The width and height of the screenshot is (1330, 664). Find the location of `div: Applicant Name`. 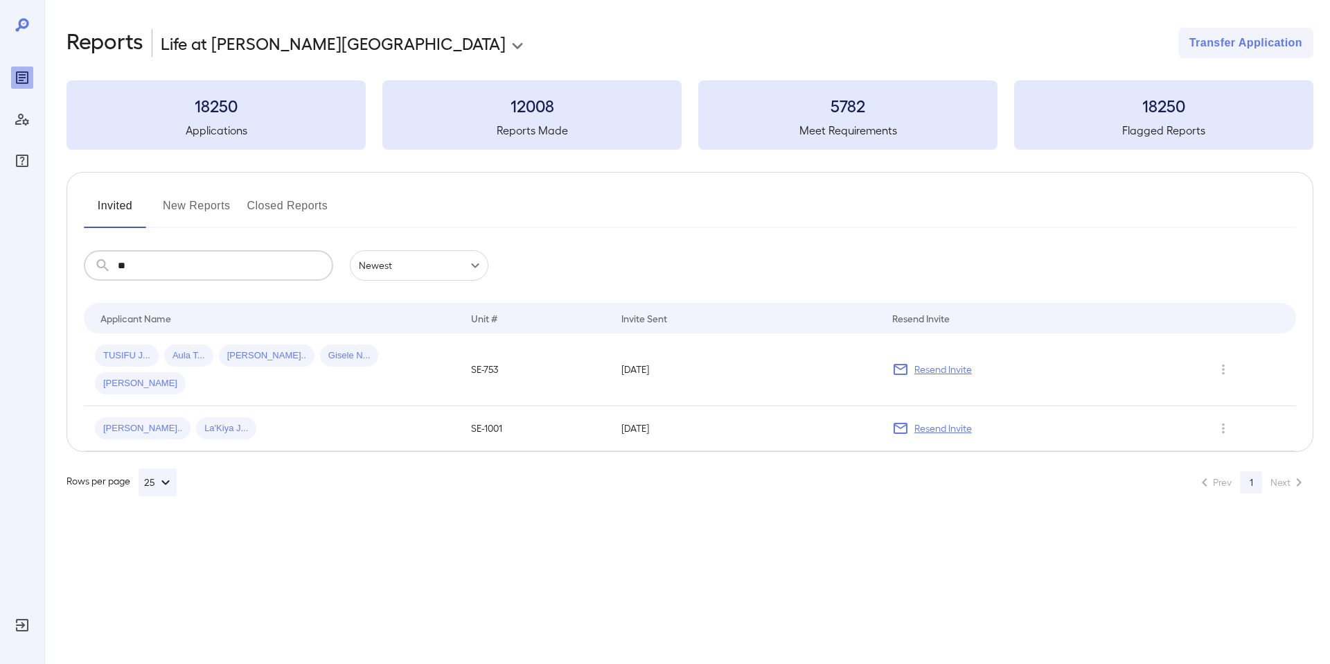

div: Applicant Name is located at coordinates (136, 318).